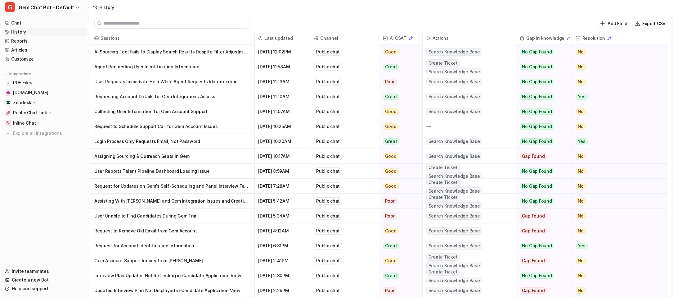 The width and height of the screenshot is (673, 298). What do you see at coordinates (401, 38) in the screenshot?
I see `span: AI CSAT` at bounding box center [401, 38].